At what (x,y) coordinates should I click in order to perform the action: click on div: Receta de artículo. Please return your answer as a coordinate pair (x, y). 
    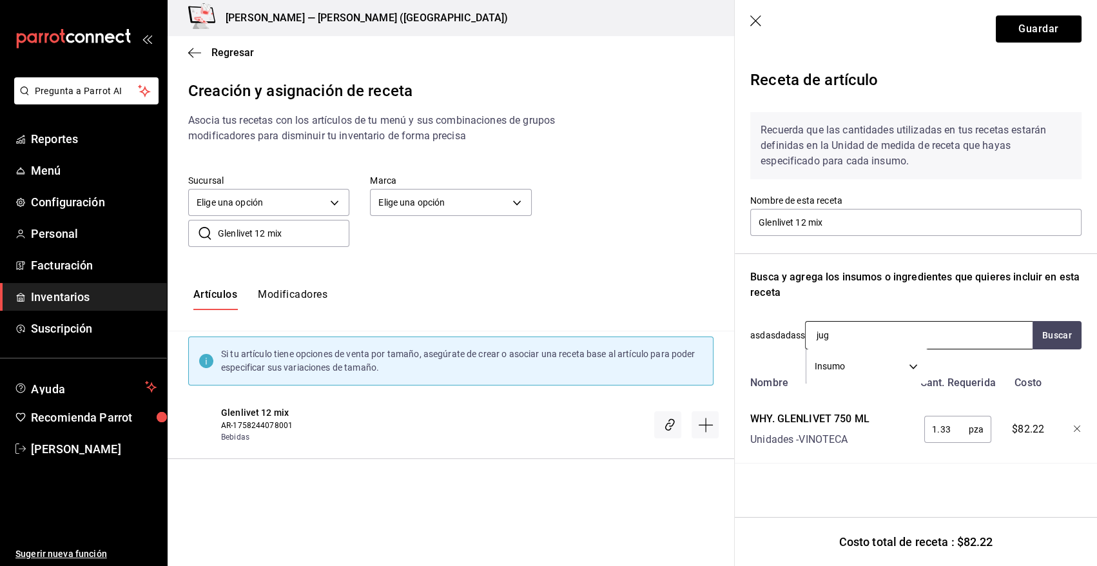
    Looking at the image, I should click on (916, 82).